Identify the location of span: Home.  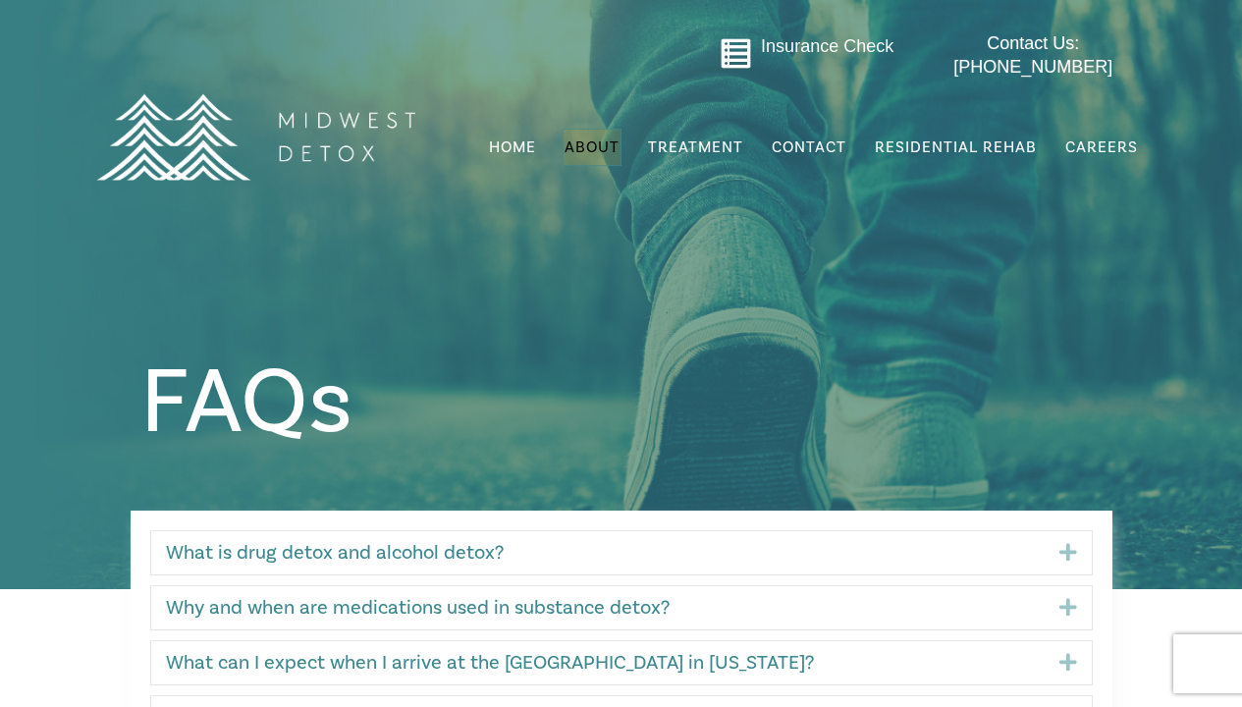
(512, 147).